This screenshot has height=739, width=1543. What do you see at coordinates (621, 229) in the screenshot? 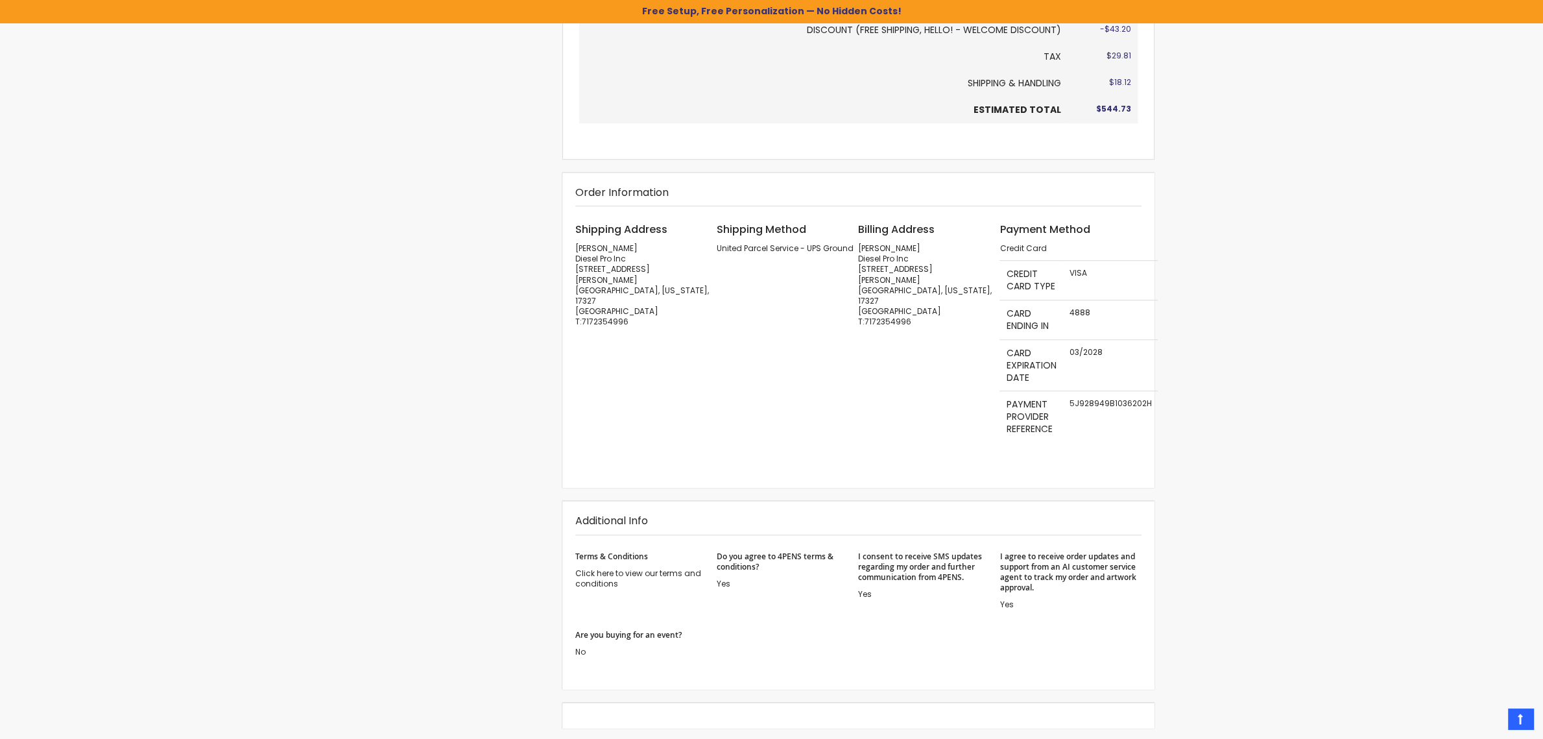
I see `span: Shipping Address` at bounding box center [621, 229].